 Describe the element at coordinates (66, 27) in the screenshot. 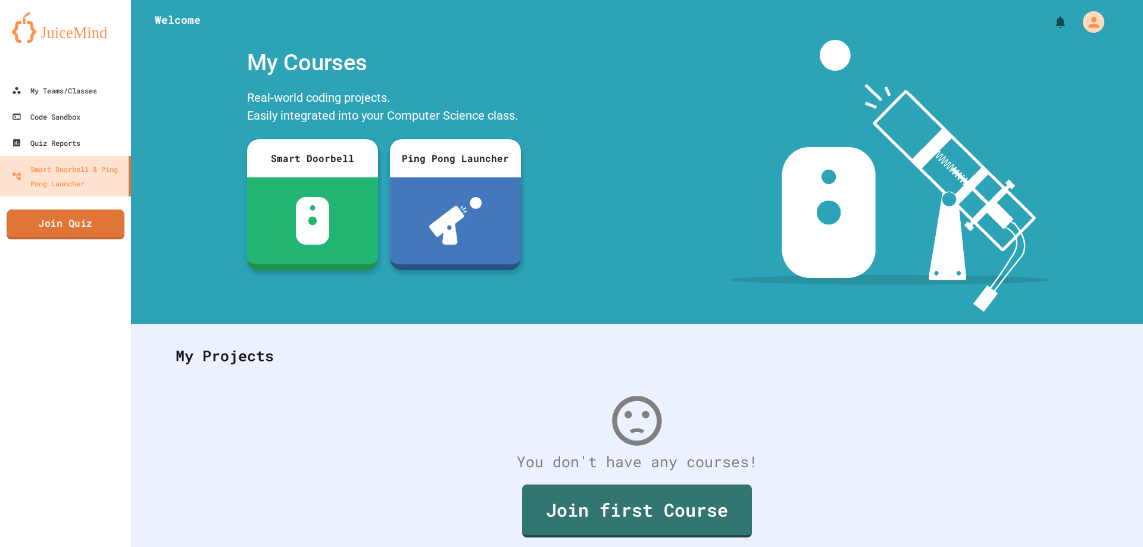

I see `img: logo-orange.svg` at that location.